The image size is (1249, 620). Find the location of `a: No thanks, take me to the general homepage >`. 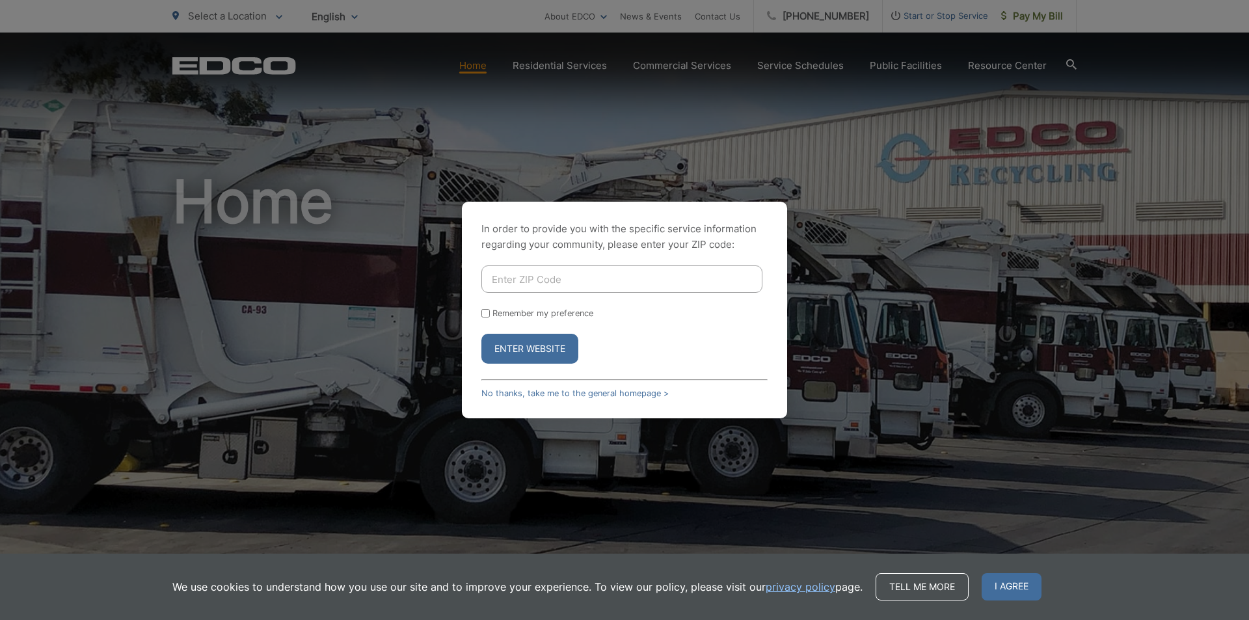

a: No thanks, take me to the general homepage > is located at coordinates (575, 393).